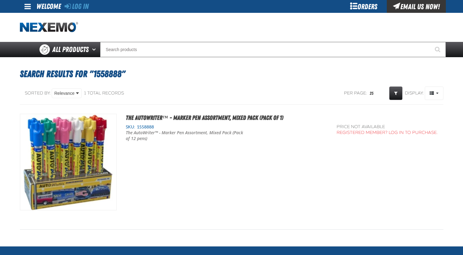 This screenshot has width=463, height=255. I want to click on div: SKU:, so click(227, 127).